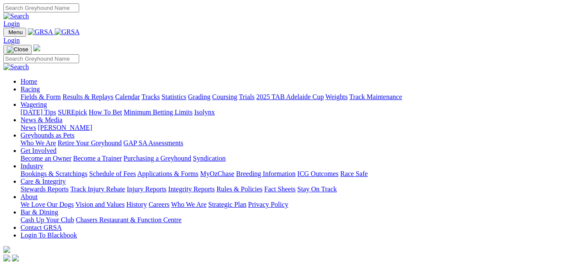 The height and width of the screenshot is (264, 571). Describe the element at coordinates (100, 205) in the screenshot. I see `a: Vision and Values` at that location.